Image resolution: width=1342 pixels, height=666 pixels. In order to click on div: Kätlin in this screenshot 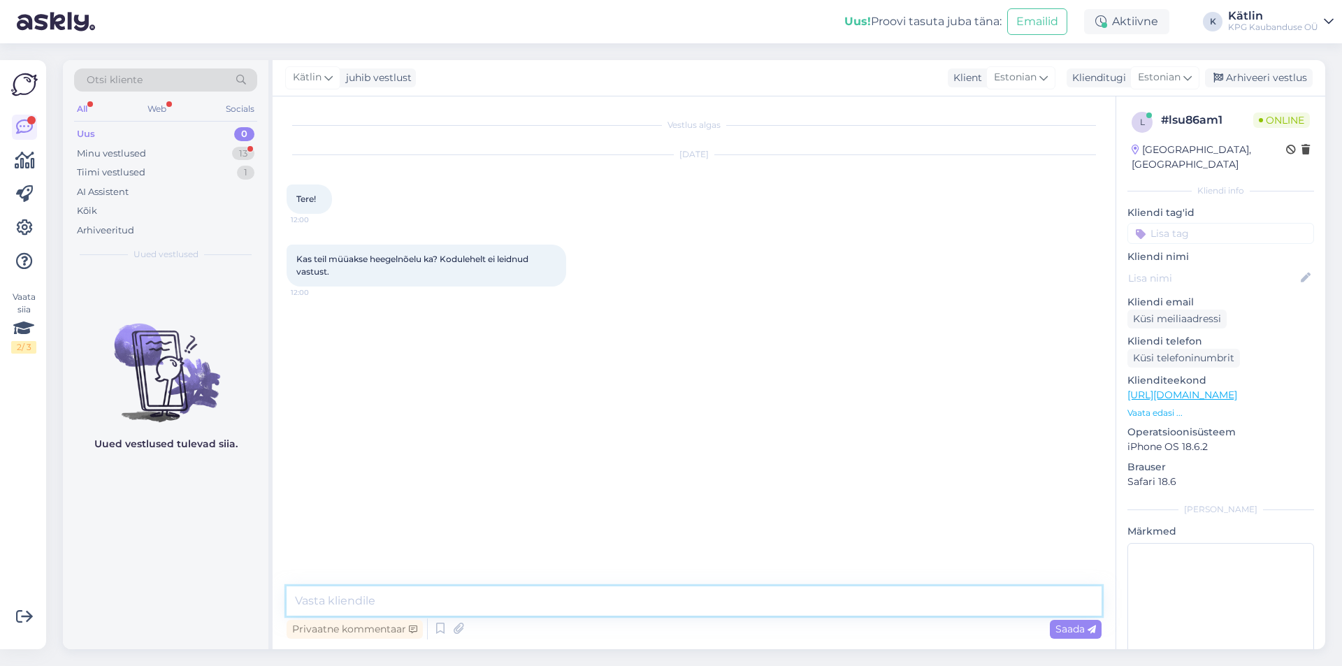, I will do `click(1272, 16)`.